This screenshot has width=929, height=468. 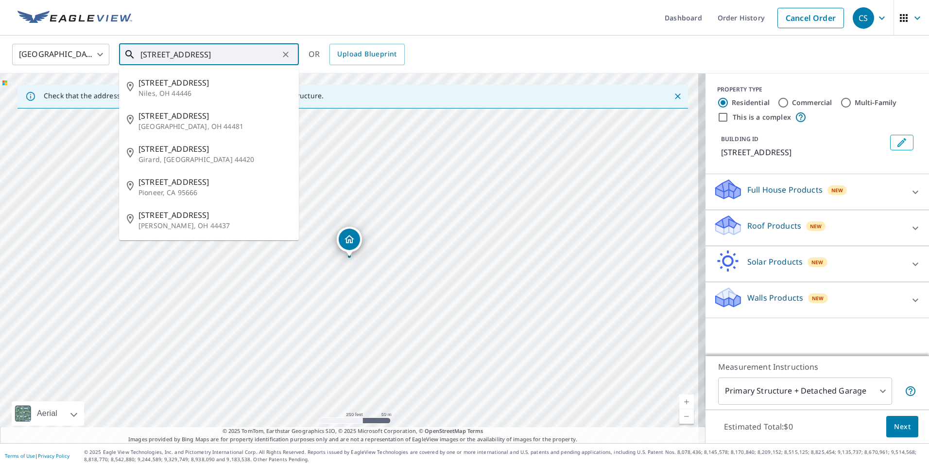 I want to click on input: Search by address or latitude-longitude, so click(x=210, y=54).